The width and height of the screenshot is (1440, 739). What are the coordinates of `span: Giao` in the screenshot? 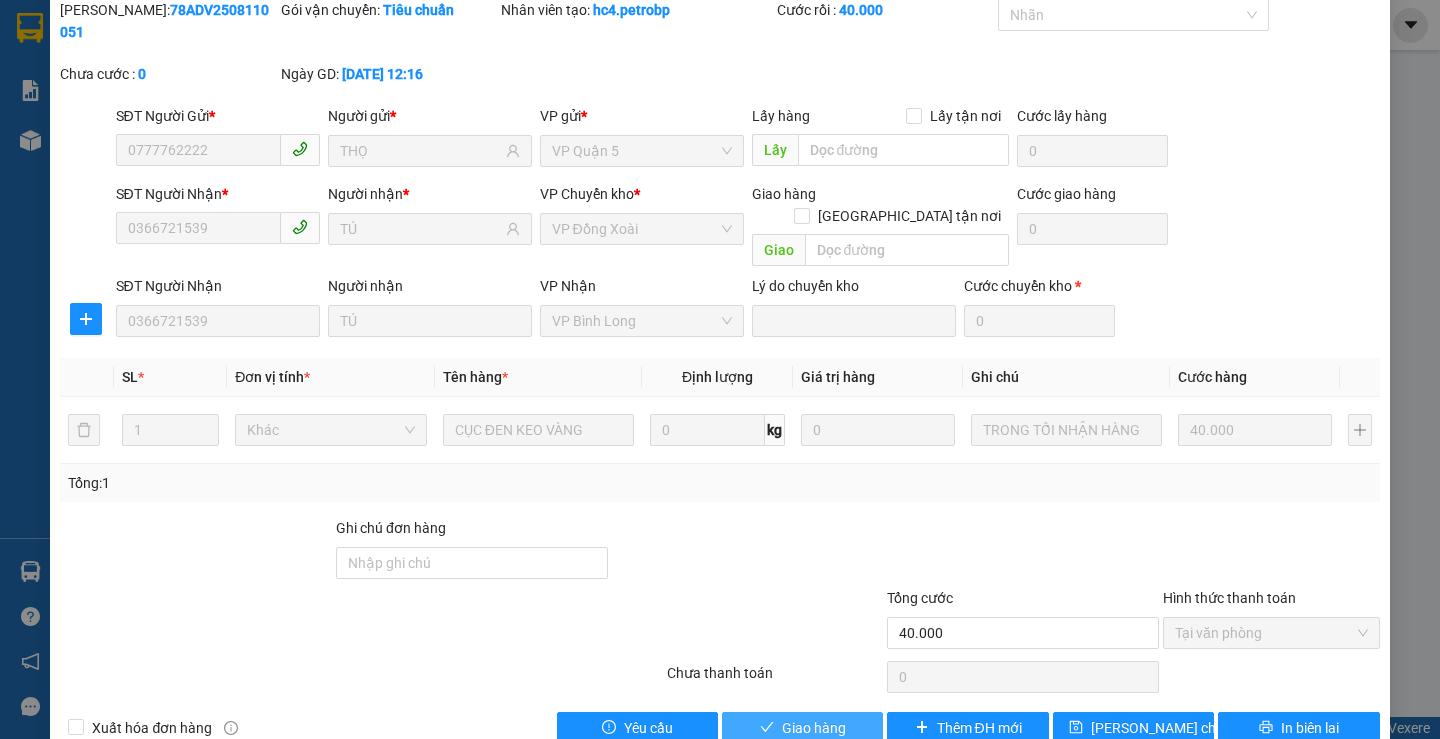 It's located at (778, 250).